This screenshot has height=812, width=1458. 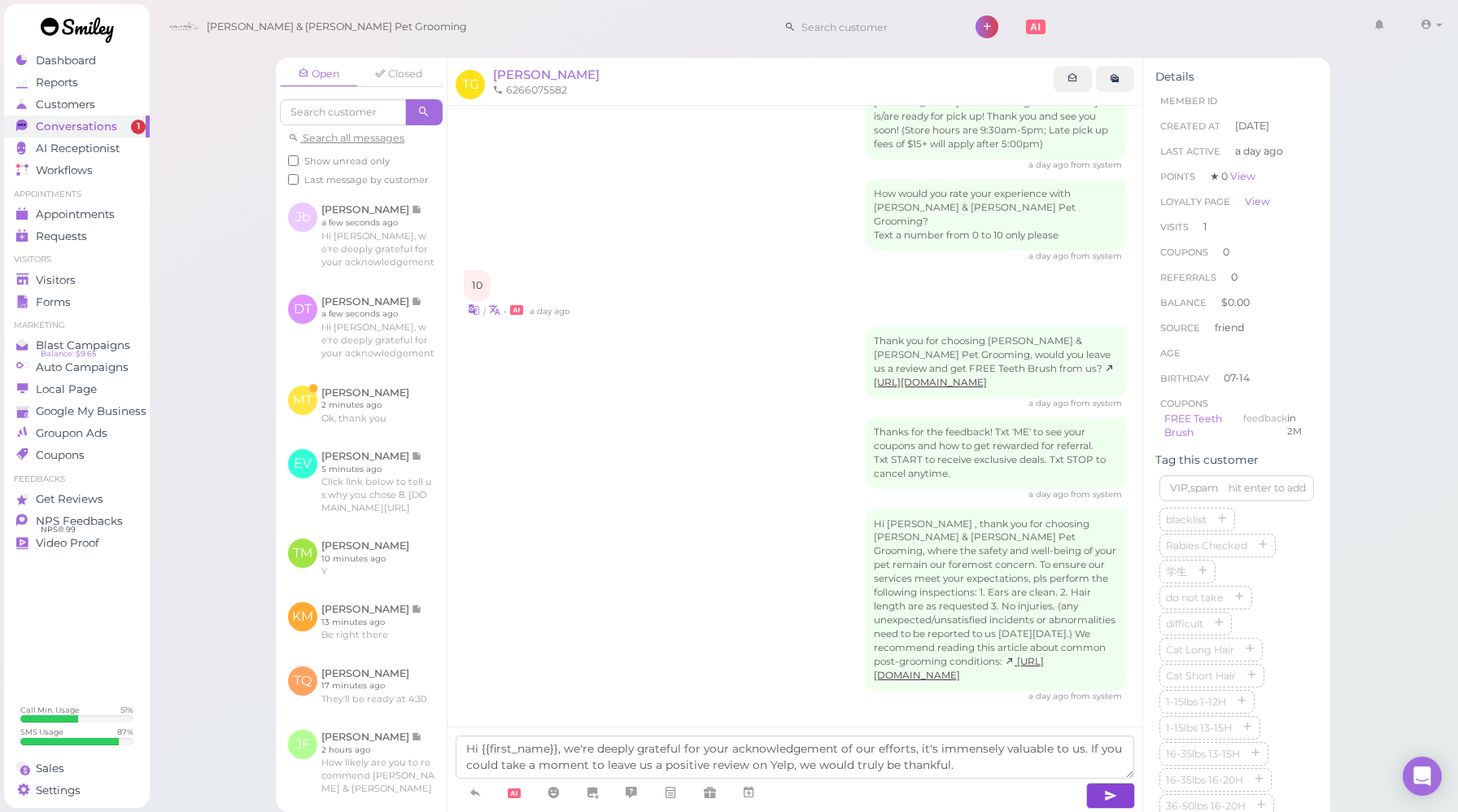 What do you see at coordinates (75, 214) in the screenshot?
I see `span: Appointments` at bounding box center [75, 214].